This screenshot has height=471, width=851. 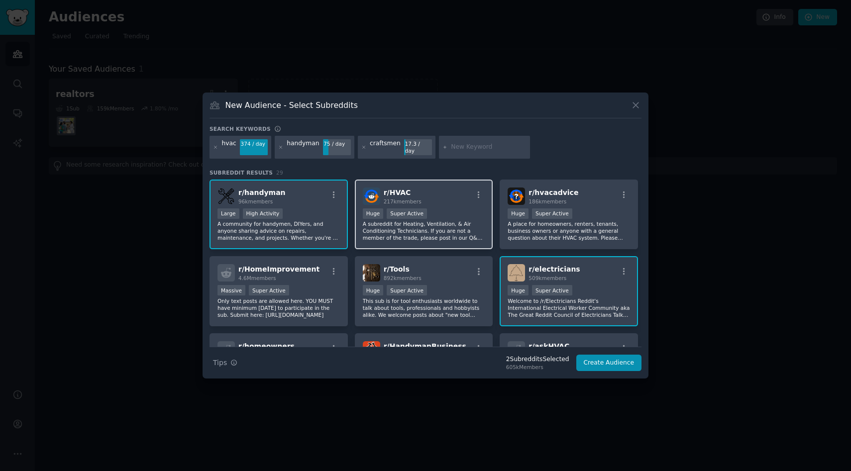 What do you see at coordinates (403, 278) in the screenshot?
I see `span: 892k members` at bounding box center [403, 278].